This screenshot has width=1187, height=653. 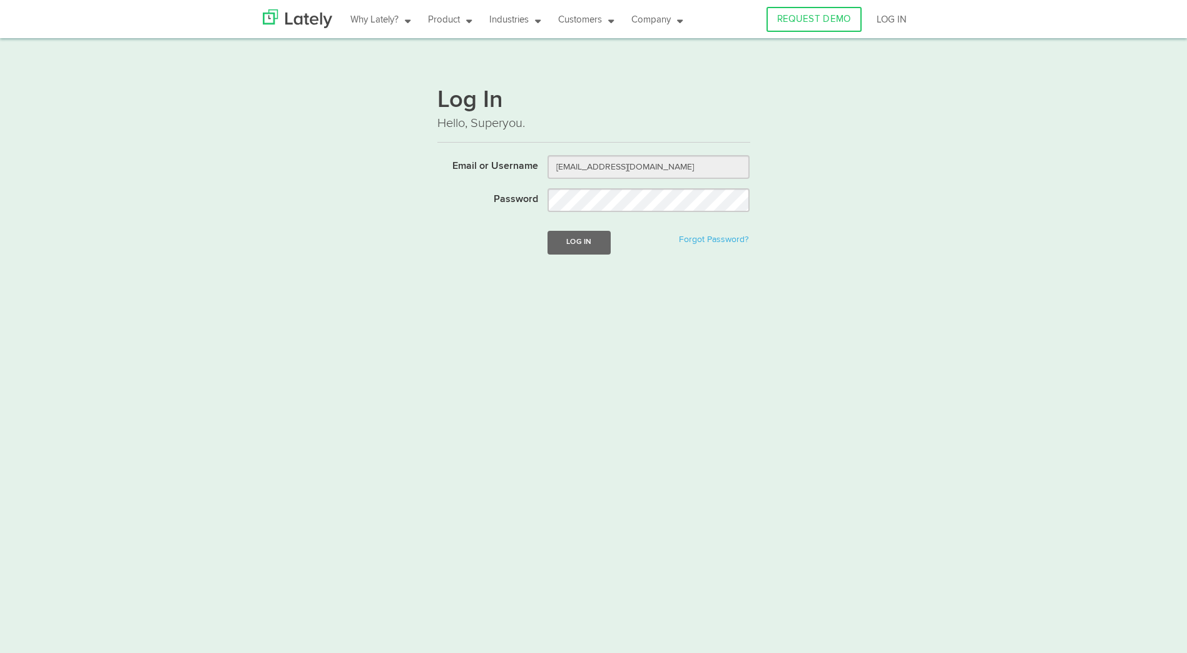 I want to click on a: Forgot Password?, so click(x=714, y=240).